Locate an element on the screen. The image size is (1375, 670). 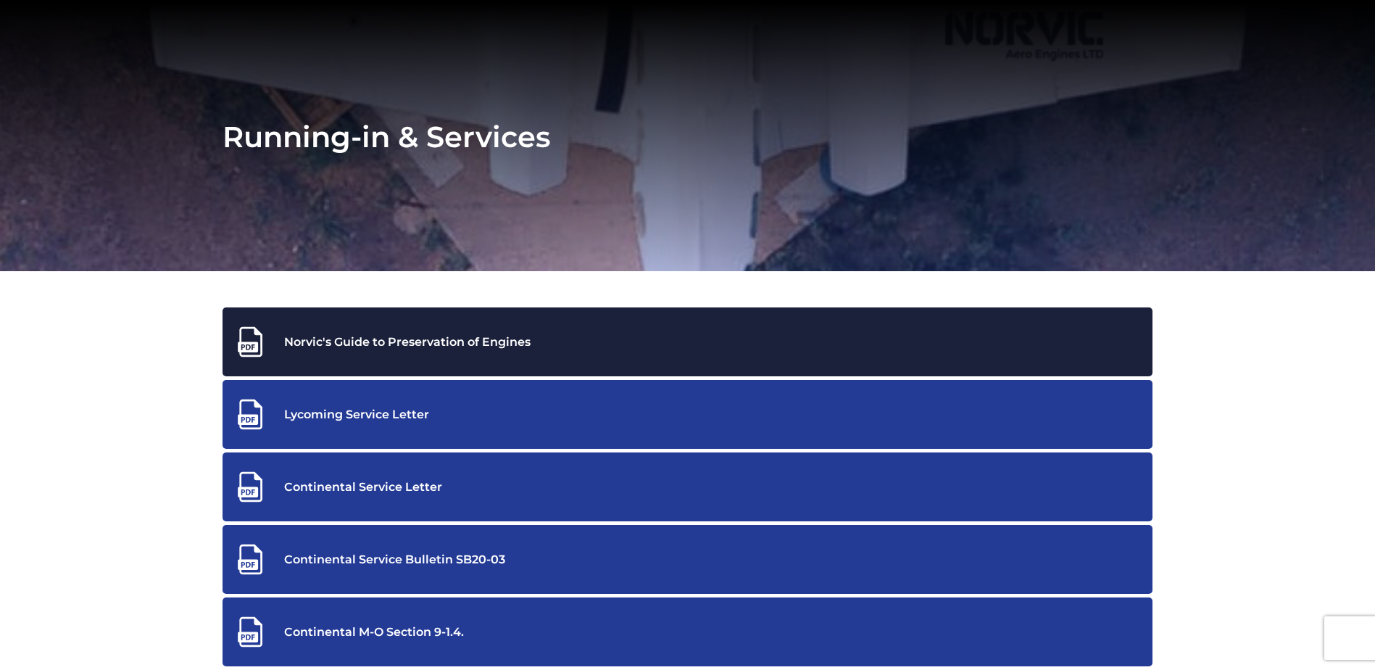
a: Norvic's Guide to Preservation of Engines is located at coordinates (687, 341).